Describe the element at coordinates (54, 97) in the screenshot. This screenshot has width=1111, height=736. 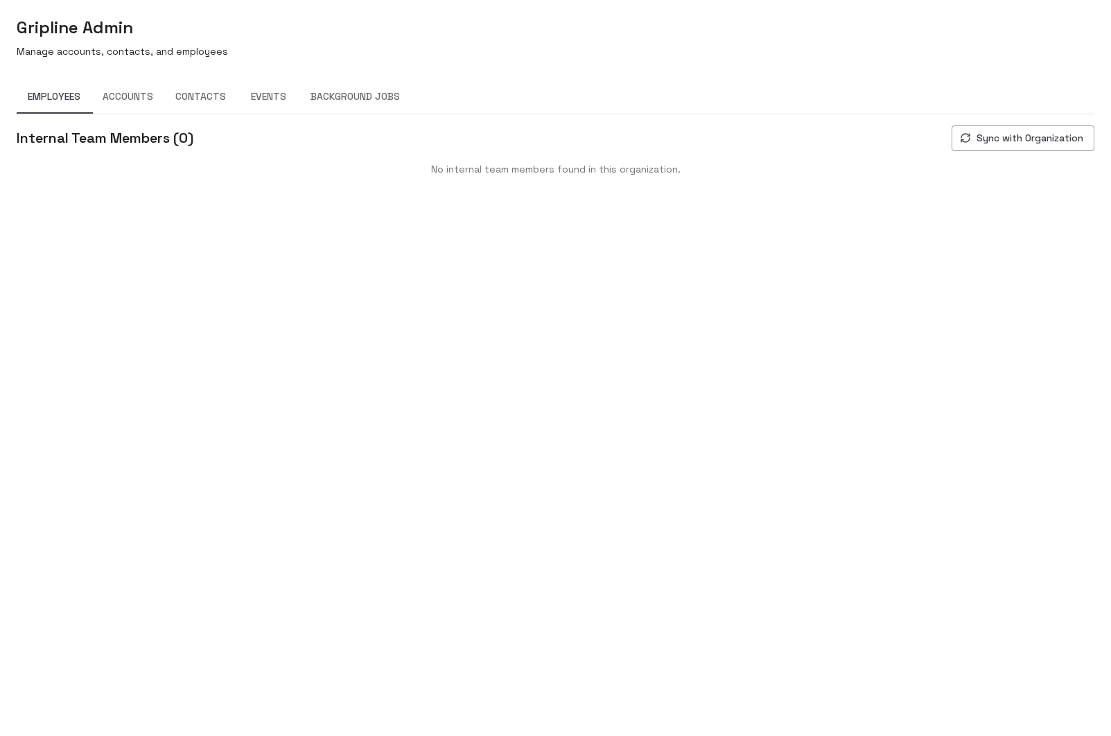
I see `button: Employees` at that location.